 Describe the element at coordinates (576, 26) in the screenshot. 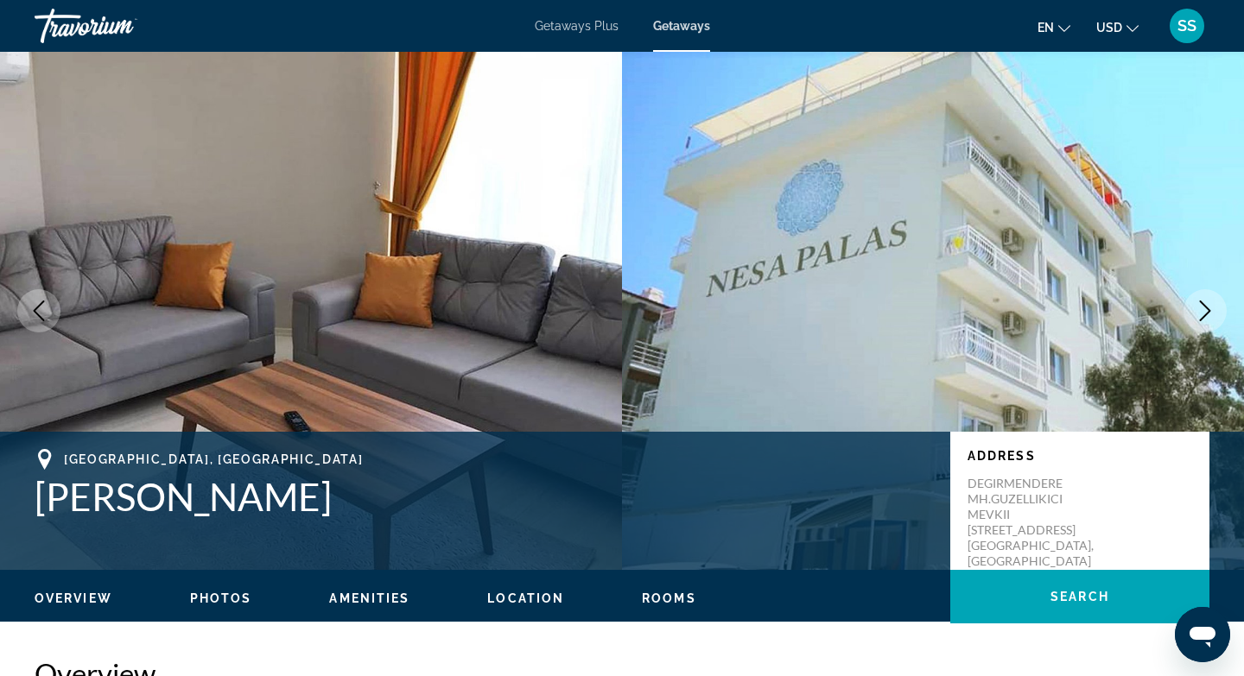

I see `span: Getaways Plus` at that location.